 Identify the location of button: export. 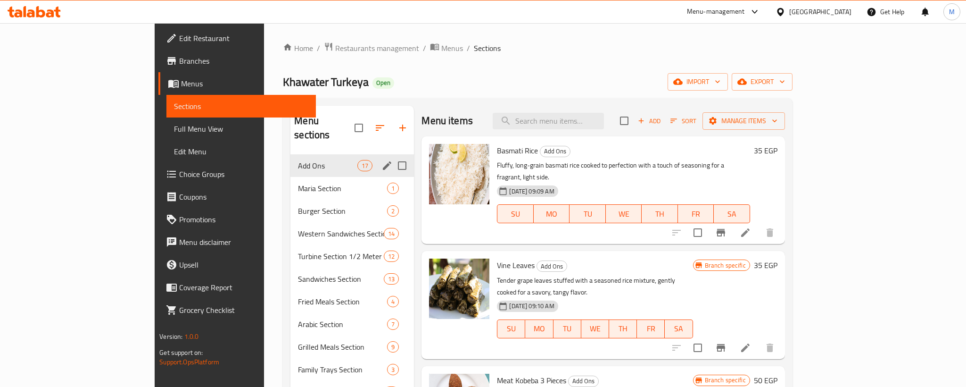
(762, 82).